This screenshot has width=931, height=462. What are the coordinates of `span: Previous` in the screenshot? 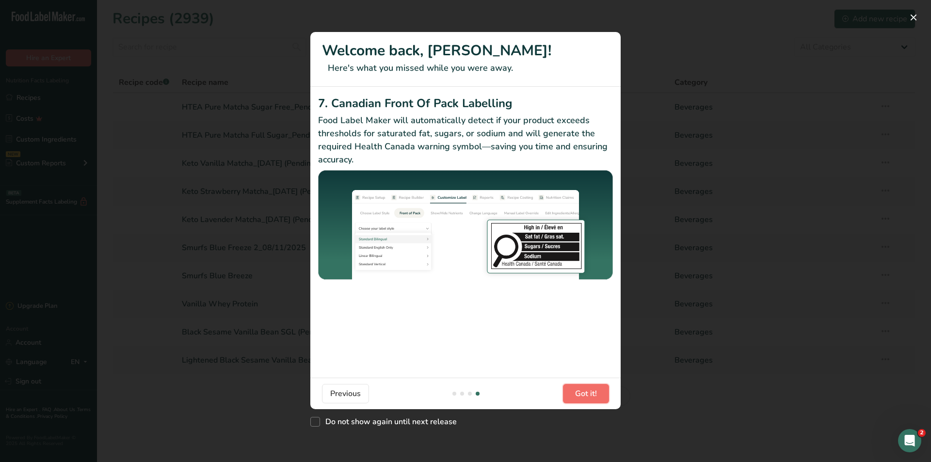 It's located at (345, 394).